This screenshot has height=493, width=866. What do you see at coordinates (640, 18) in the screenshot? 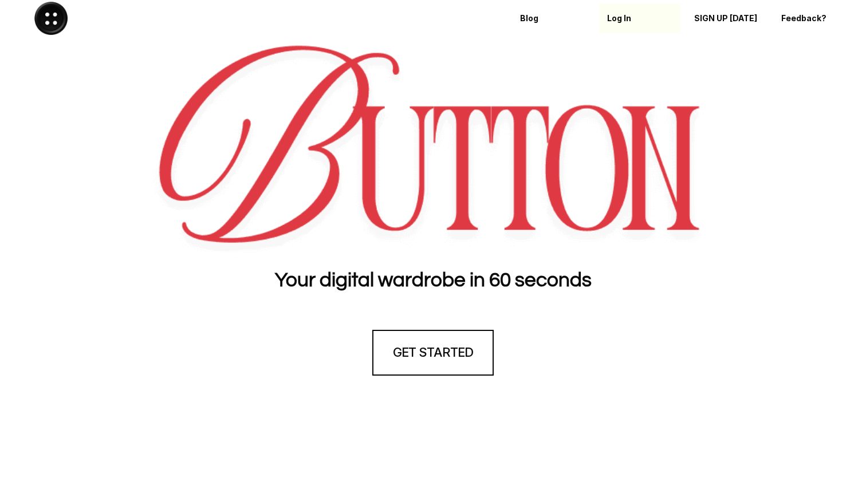
I see `p: Log In` at bounding box center [640, 18].